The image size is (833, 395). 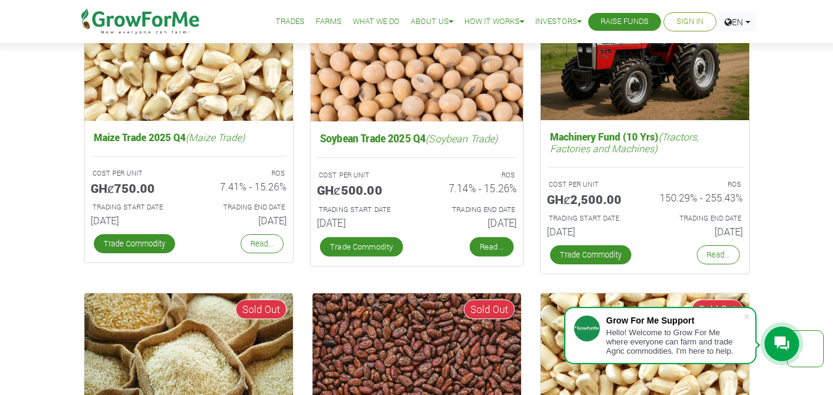 I want to click on h5: GHȼ750.00, so click(x=135, y=188).